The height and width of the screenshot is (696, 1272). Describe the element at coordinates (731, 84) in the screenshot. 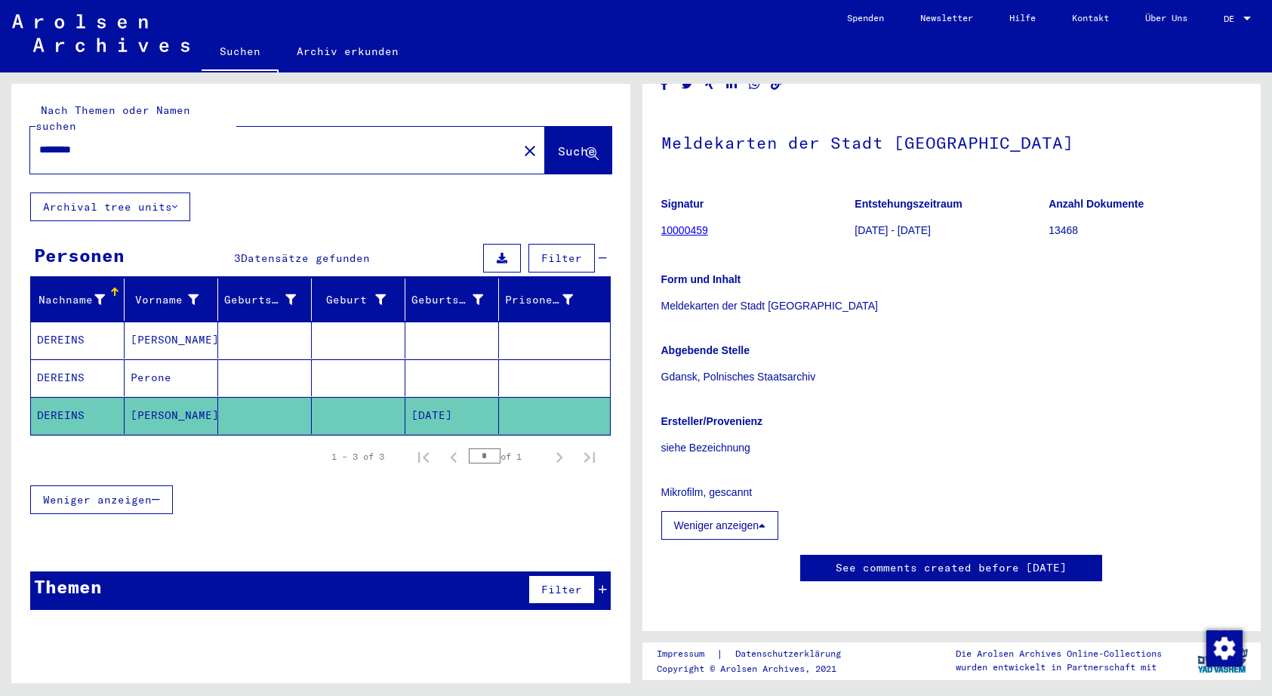

I see `button: Share on LinkedIn` at that location.